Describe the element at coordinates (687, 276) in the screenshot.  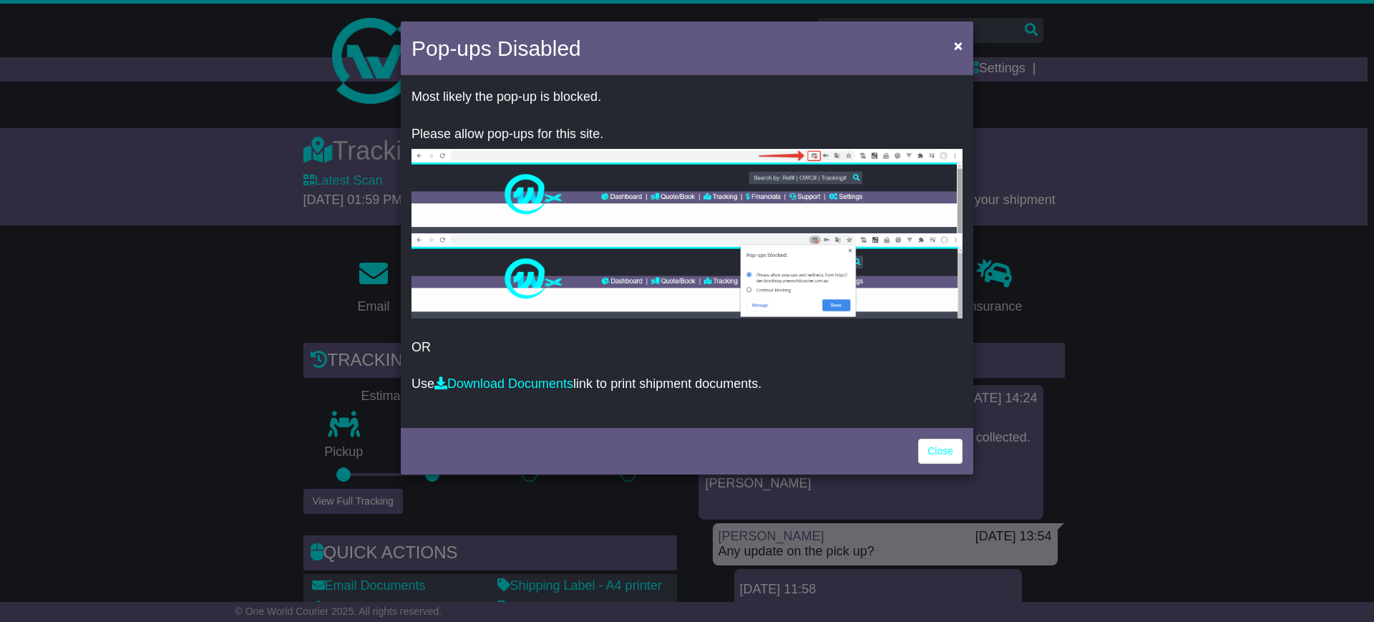
I see `img: allow-popup-2.png` at that location.